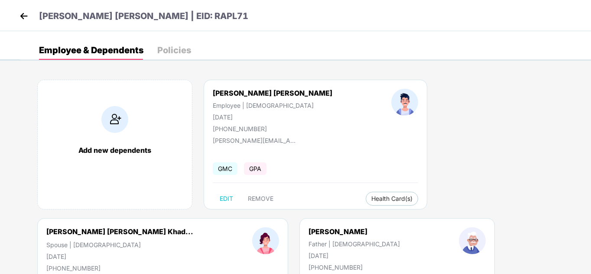 Image resolution: width=591 pixels, height=274 pixels. What do you see at coordinates (115, 120) in the screenshot?
I see `img: addIcon` at bounding box center [115, 120].